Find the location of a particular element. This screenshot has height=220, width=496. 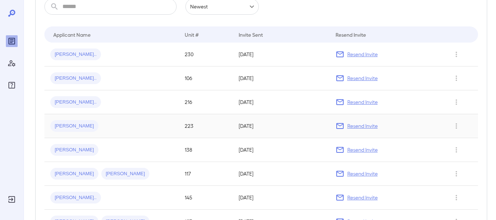

td: 106 is located at coordinates (206, 78).